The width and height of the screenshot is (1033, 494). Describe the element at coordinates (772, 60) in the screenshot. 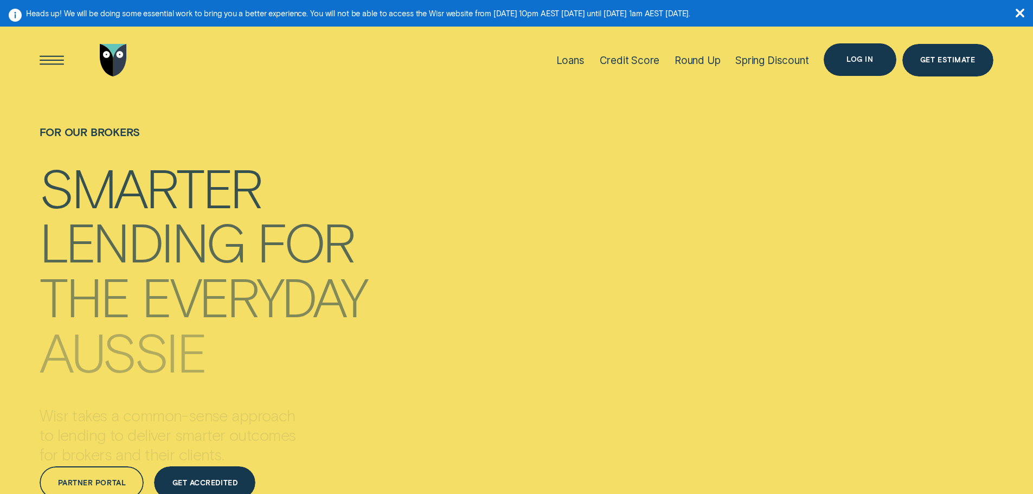

I see `div: Spring Discount` at that location.